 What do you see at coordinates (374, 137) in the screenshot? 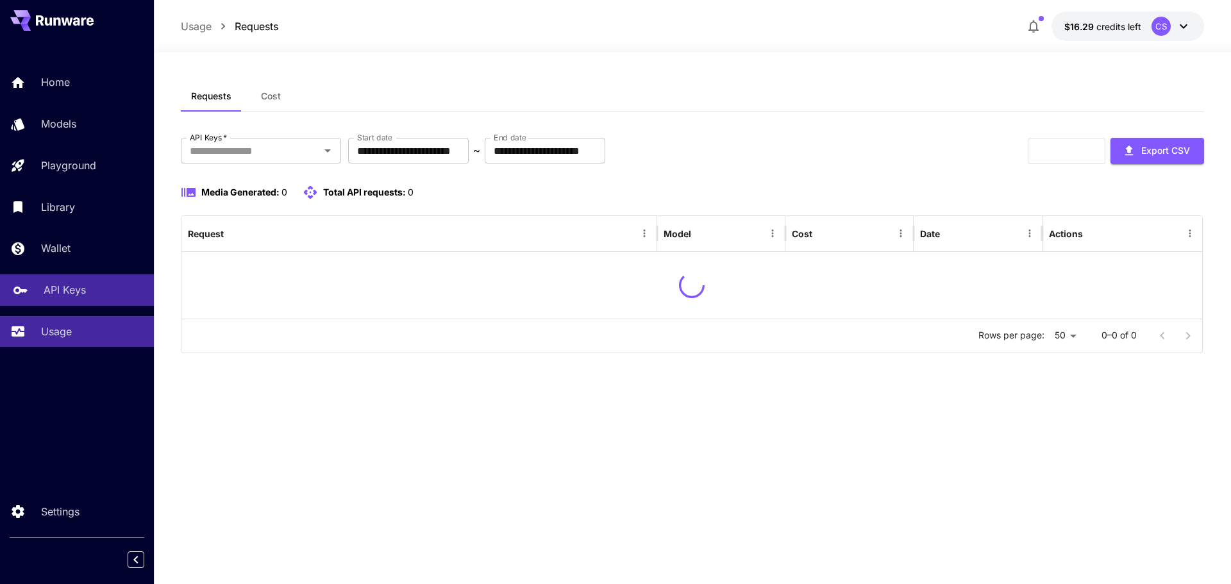
I see `label: Start date` at bounding box center [374, 137].